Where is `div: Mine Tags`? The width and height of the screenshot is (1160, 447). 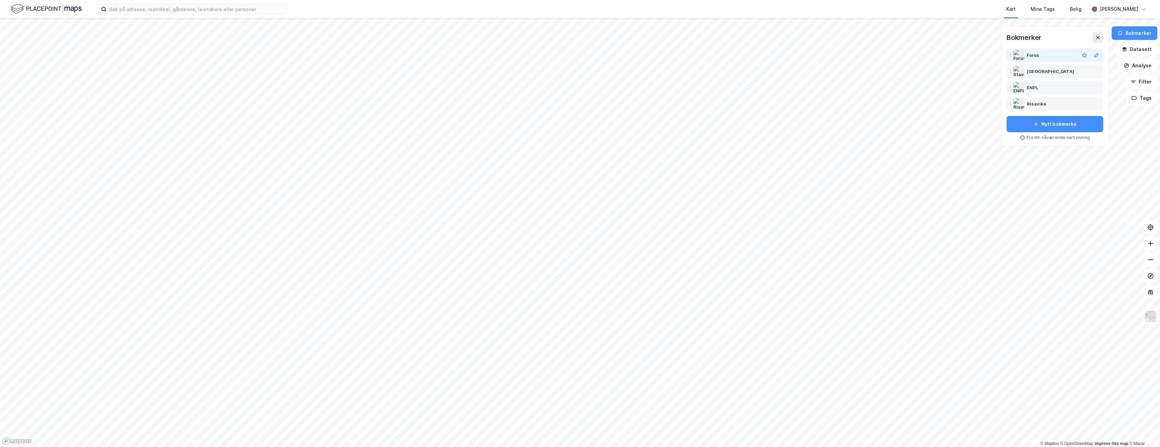
div: Mine Tags is located at coordinates (1042, 9).